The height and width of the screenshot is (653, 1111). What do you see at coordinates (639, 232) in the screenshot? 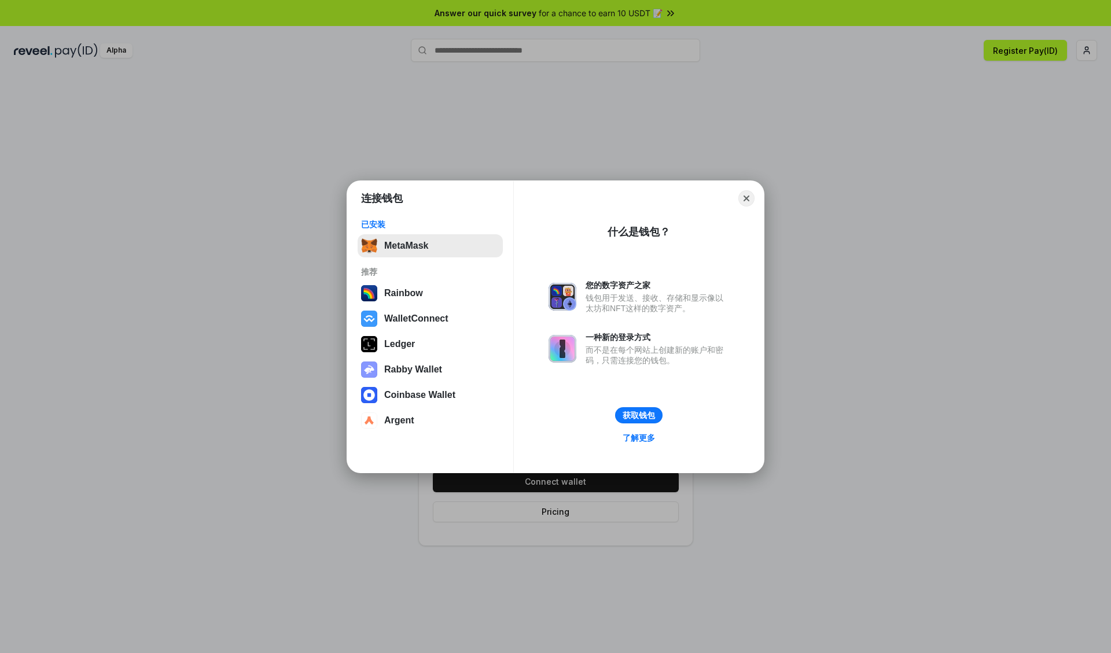
I see `div: 什么是钱包？` at bounding box center [639, 232].